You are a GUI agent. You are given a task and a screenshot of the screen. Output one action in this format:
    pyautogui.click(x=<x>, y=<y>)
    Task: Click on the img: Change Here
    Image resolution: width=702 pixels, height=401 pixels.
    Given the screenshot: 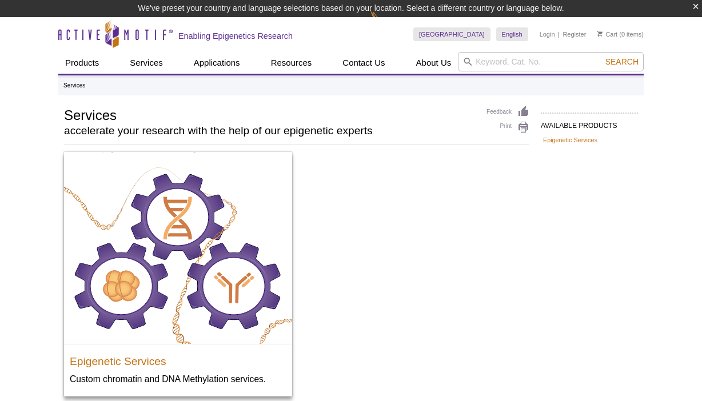 What is the action you would take?
    pyautogui.click(x=385, y=22)
    